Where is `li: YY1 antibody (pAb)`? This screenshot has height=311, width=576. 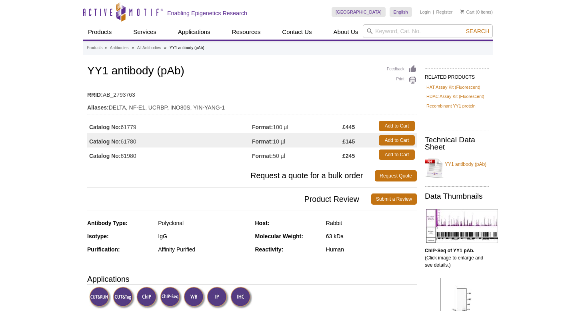
li: YY1 antibody (pAb) is located at coordinates (187, 48).